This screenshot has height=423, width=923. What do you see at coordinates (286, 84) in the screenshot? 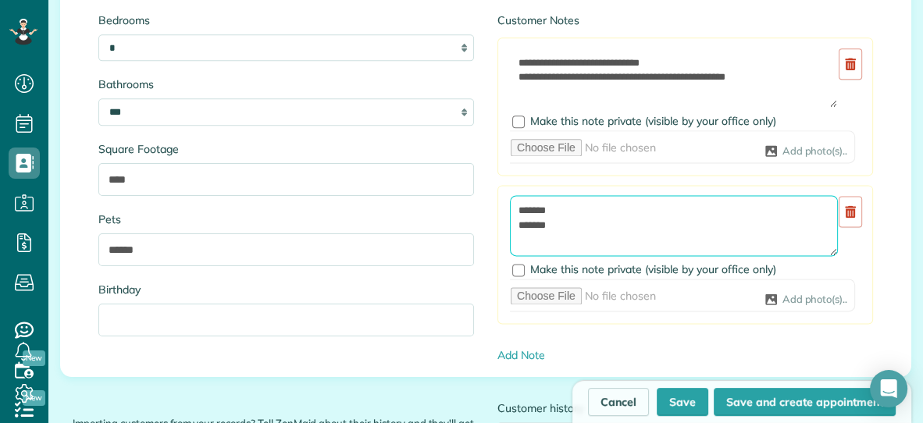
I see `label: Bathrooms` at bounding box center [286, 84].